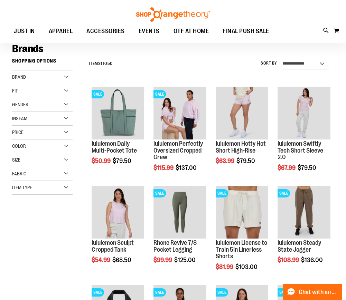 The height and width of the screenshot is (300, 346). What do you see at coordinates (247, 267) in the screenshot?
I see `span: $103.00` at bounding box center [247, 267].